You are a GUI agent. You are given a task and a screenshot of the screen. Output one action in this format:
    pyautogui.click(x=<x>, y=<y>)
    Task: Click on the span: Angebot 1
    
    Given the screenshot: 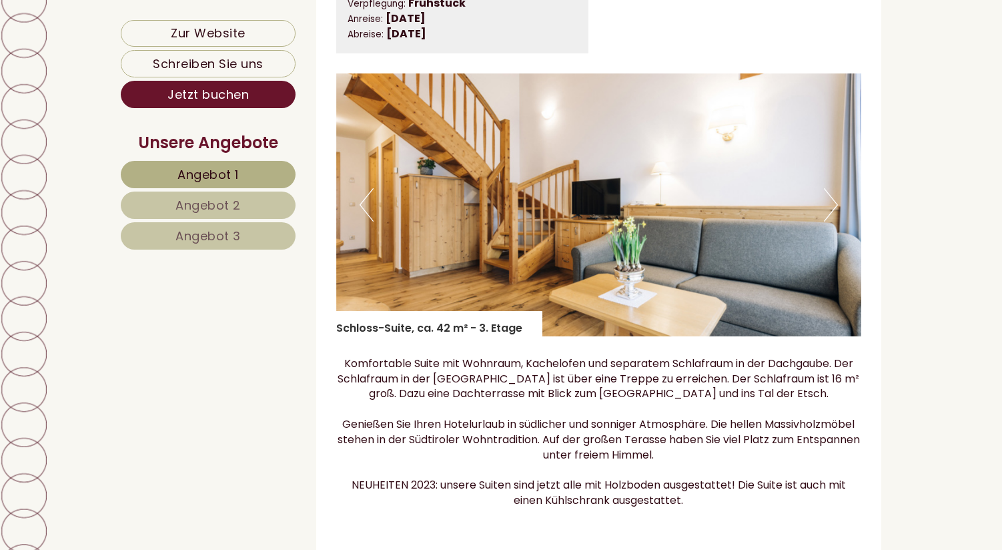 What is the action you would take?
    pyautogui.click(x=208, y=174)
    